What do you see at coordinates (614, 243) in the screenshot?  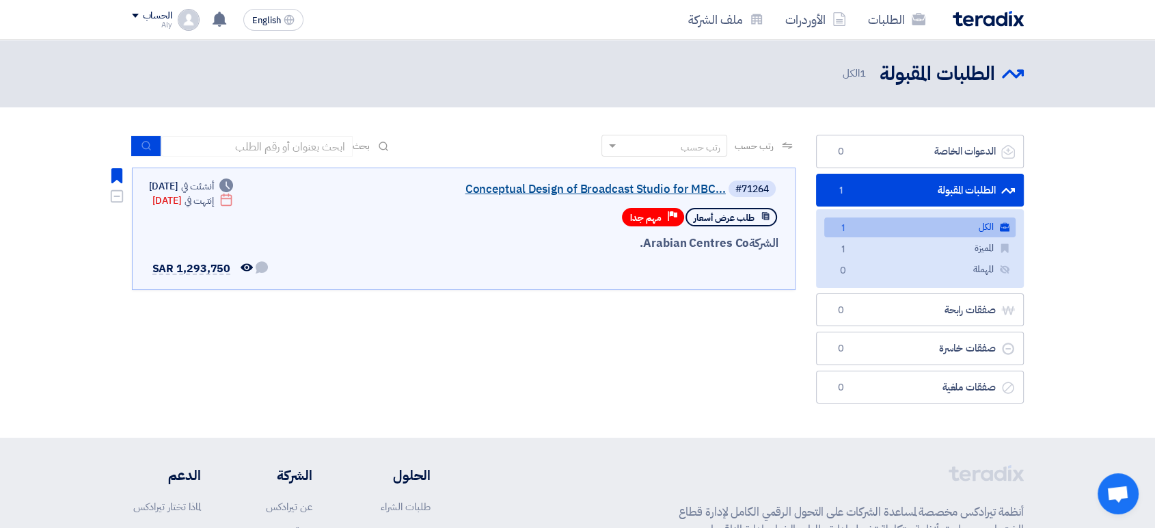 I see `div: Arabian Centres Co.` at bounding box center [614, 243].